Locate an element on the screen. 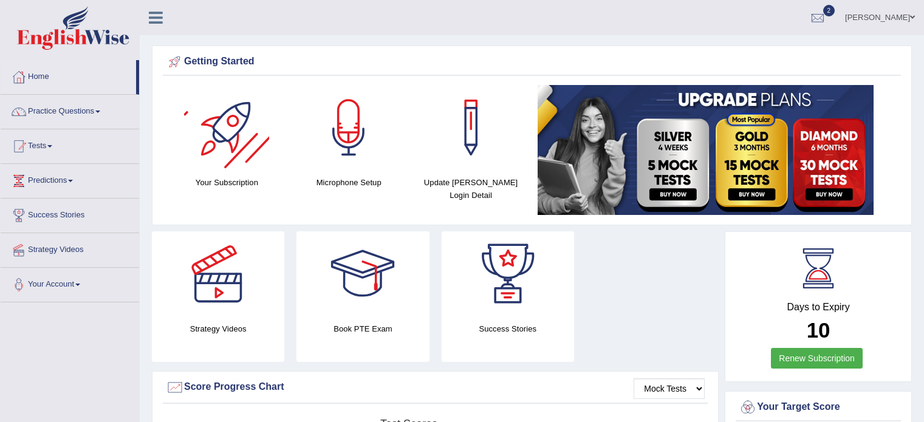  h4: Days to Expiry is located at coordinates (818, 307).